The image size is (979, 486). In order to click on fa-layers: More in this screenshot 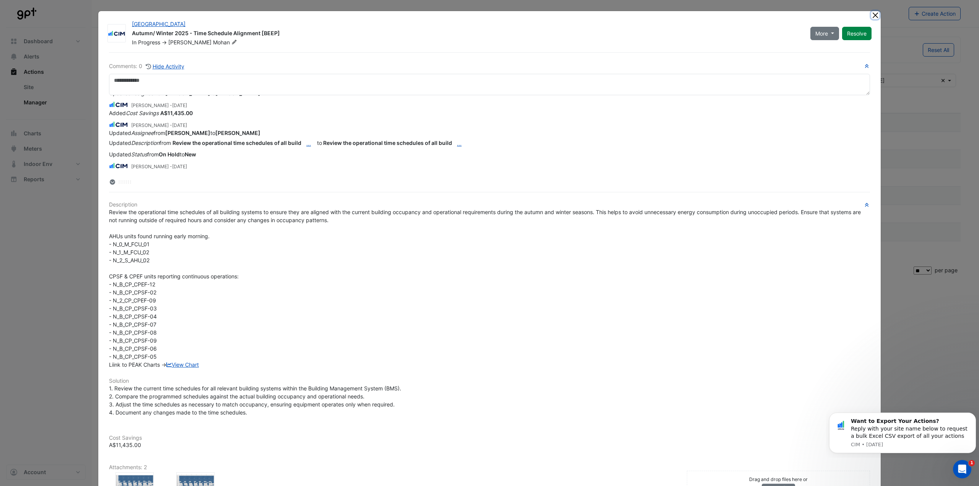, I will do `click(112, 182)`.